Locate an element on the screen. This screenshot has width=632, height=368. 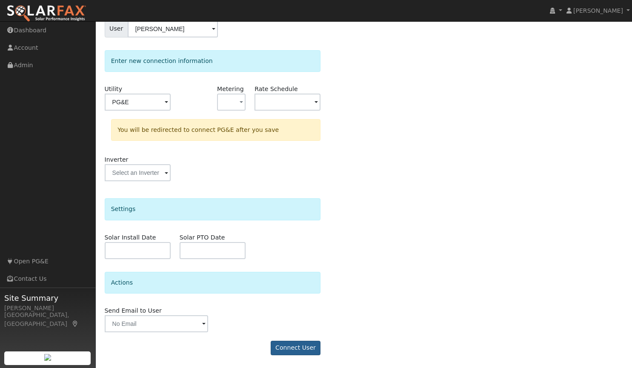
input: No Email is located at coordinates (156, 324).